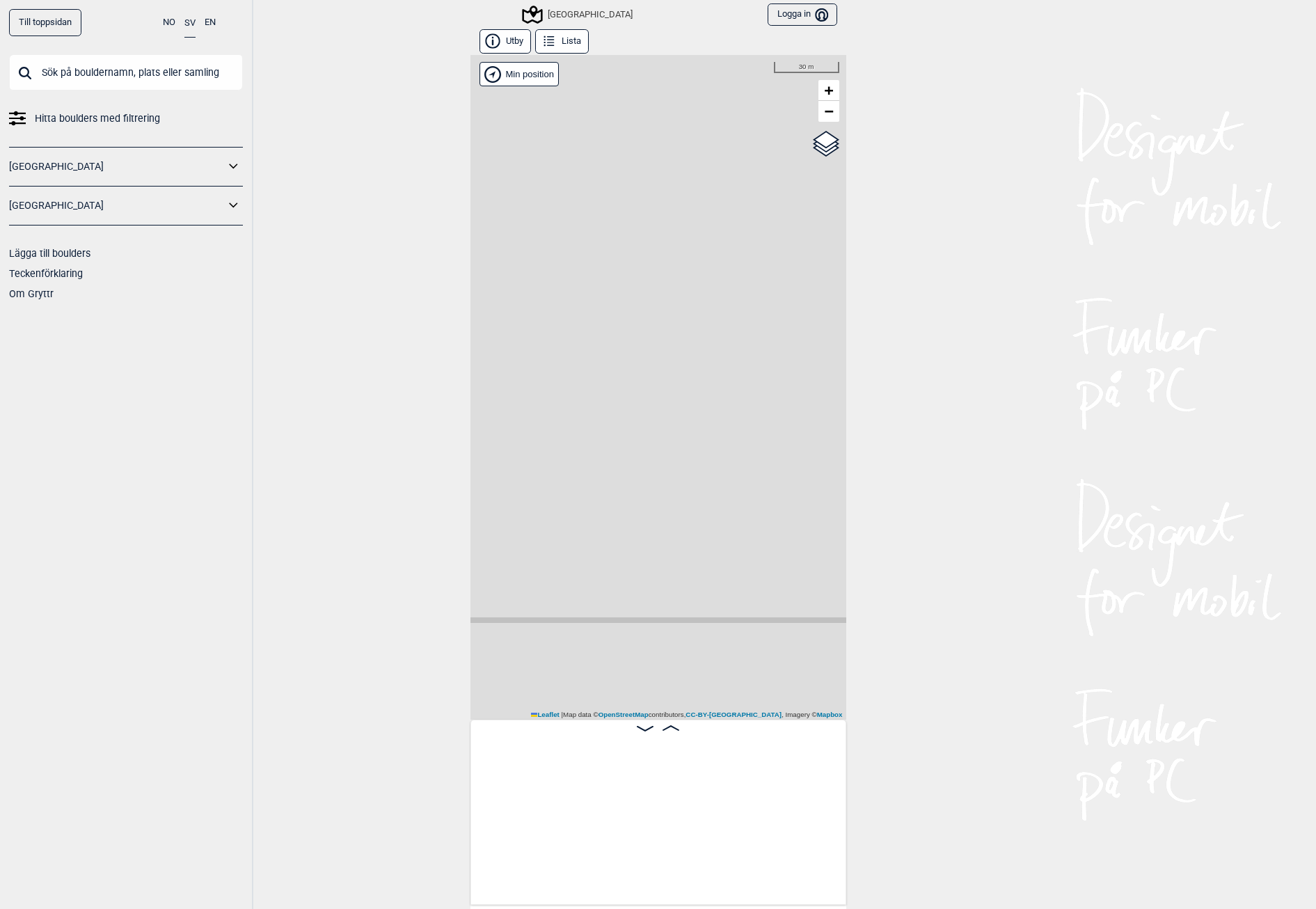 The image size is (1316, 909). What do you see at coordinates (50, 253) in the screenshot?
I see `a: Lägga till boulders` at bounding box center [50, 253].